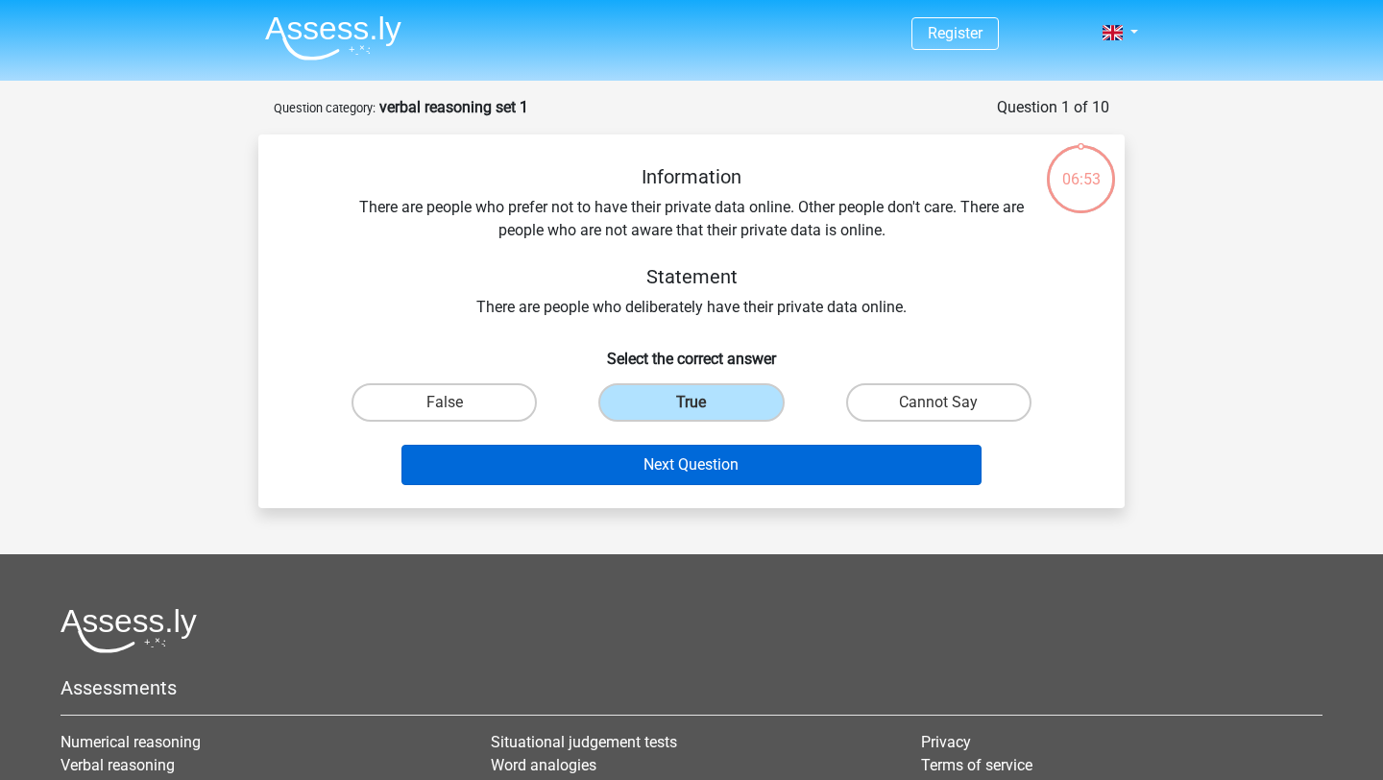 This screenshot has height=780, width=1383. I want to click on h5: Assessments, so click(692, 688).